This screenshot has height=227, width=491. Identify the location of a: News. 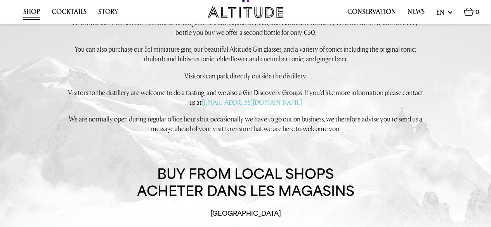
(416, 14).